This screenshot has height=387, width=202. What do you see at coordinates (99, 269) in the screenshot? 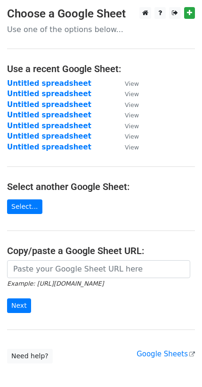
I see `input: Paste your Google Sheet URL here` at bounding box center [99, 269].